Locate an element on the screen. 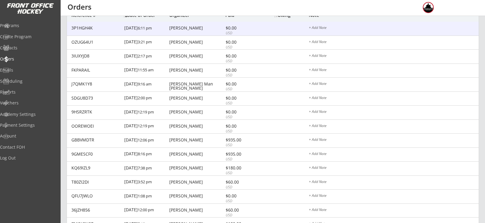 The image size is (485, 223). div: 9HSRZRTK is located at coordinates (96, 112).